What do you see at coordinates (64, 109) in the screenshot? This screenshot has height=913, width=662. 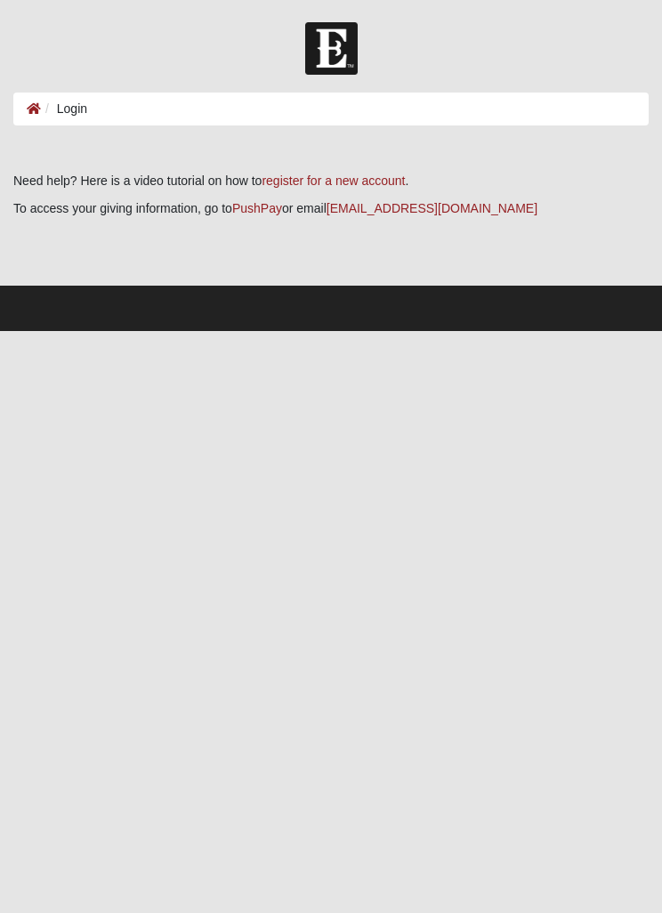 I see `li: Login` at bounding box center [64, 109].